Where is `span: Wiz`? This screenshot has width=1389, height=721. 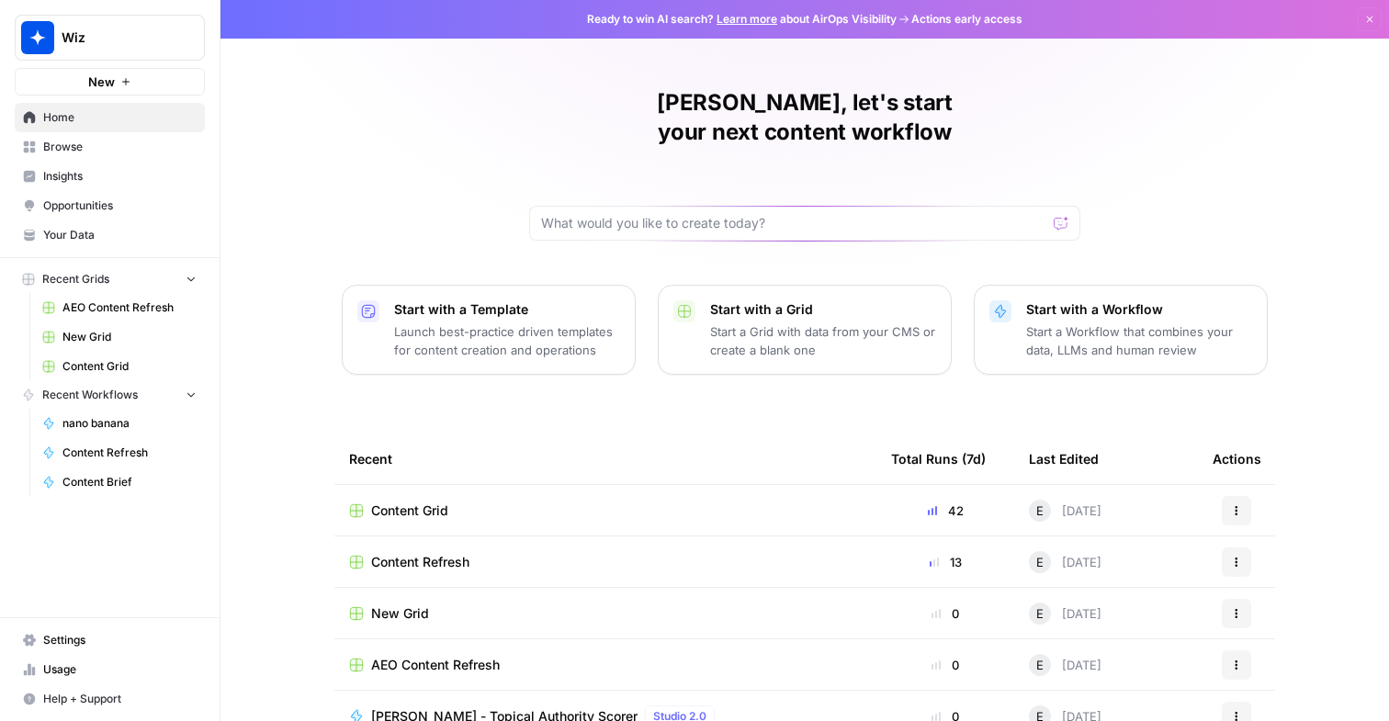 span: Wiz is located at coordinates (117, 38).